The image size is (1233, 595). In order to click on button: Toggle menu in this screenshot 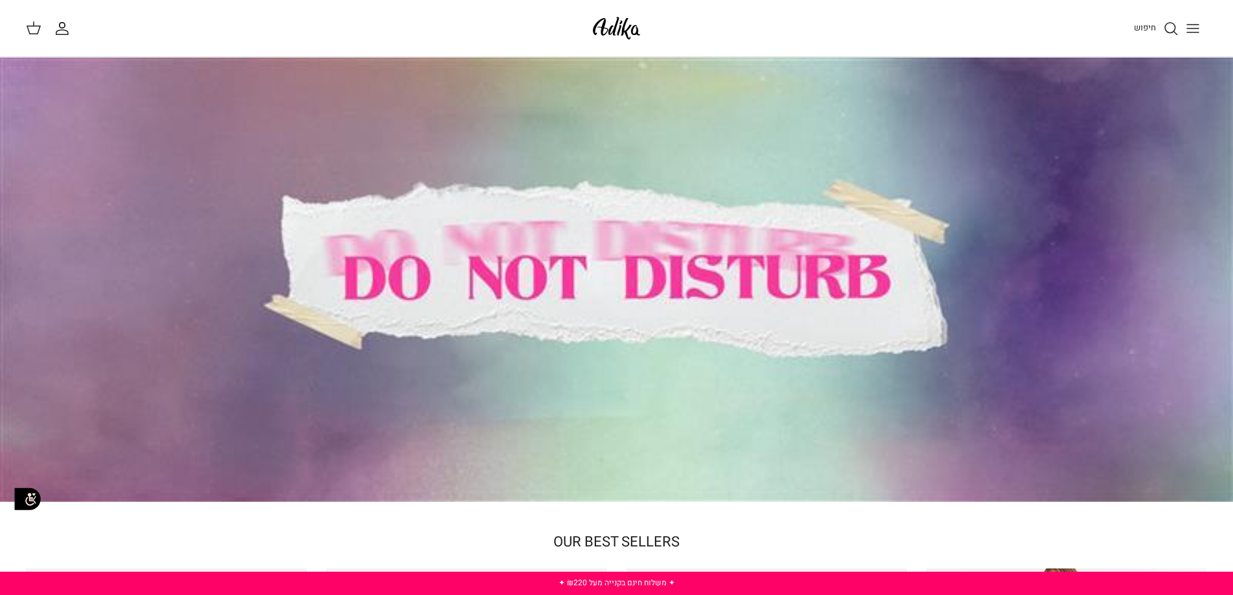, I will do `click(1193, 28)`.